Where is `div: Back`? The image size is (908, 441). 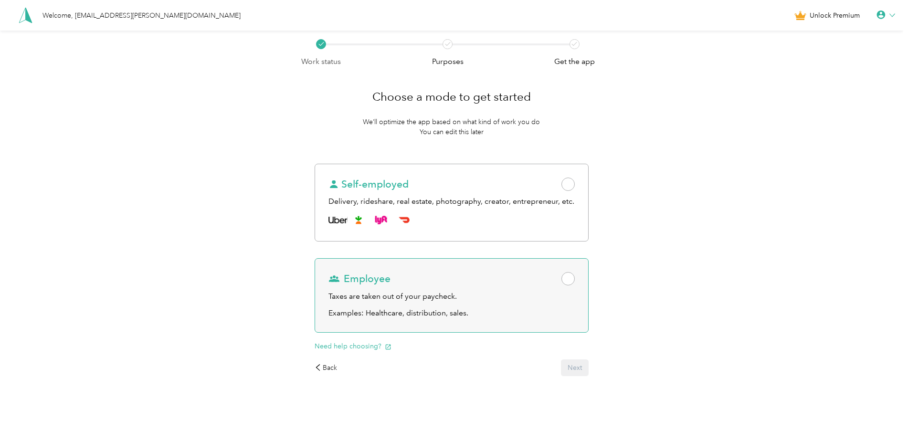 div: Back is located at coordinates (326, 367).